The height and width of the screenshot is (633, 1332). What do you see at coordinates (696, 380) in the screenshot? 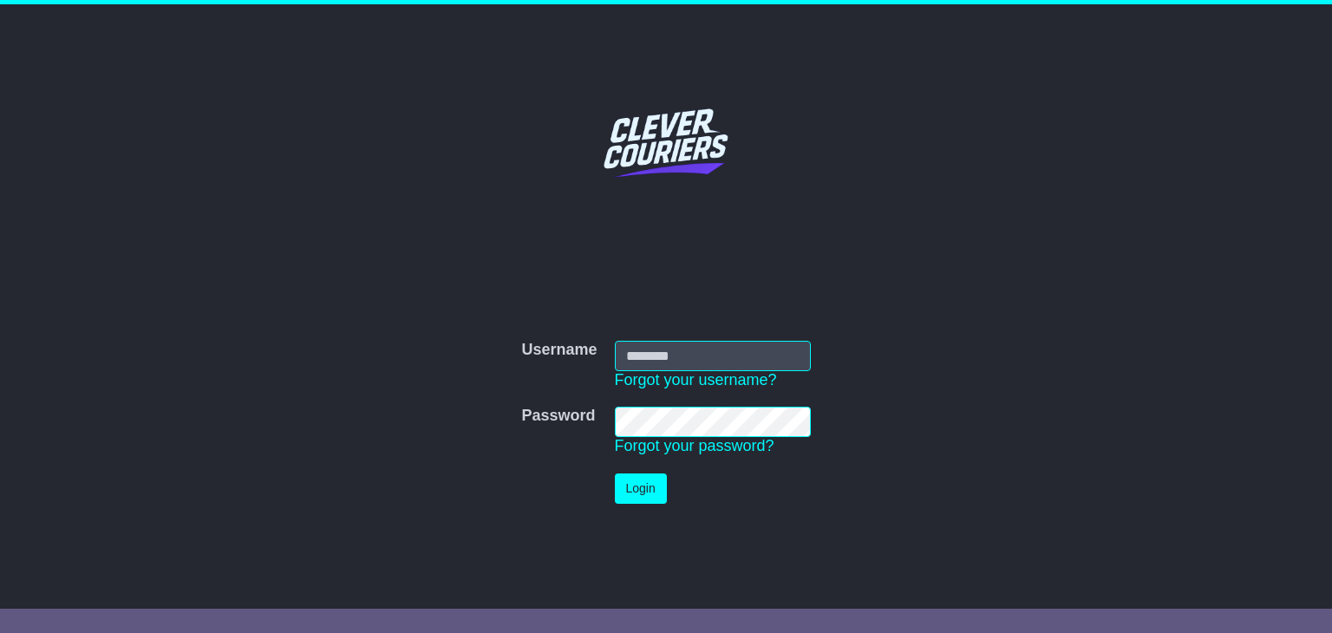
I see `a: Forgot your username?` at bounding box center [696, 380].